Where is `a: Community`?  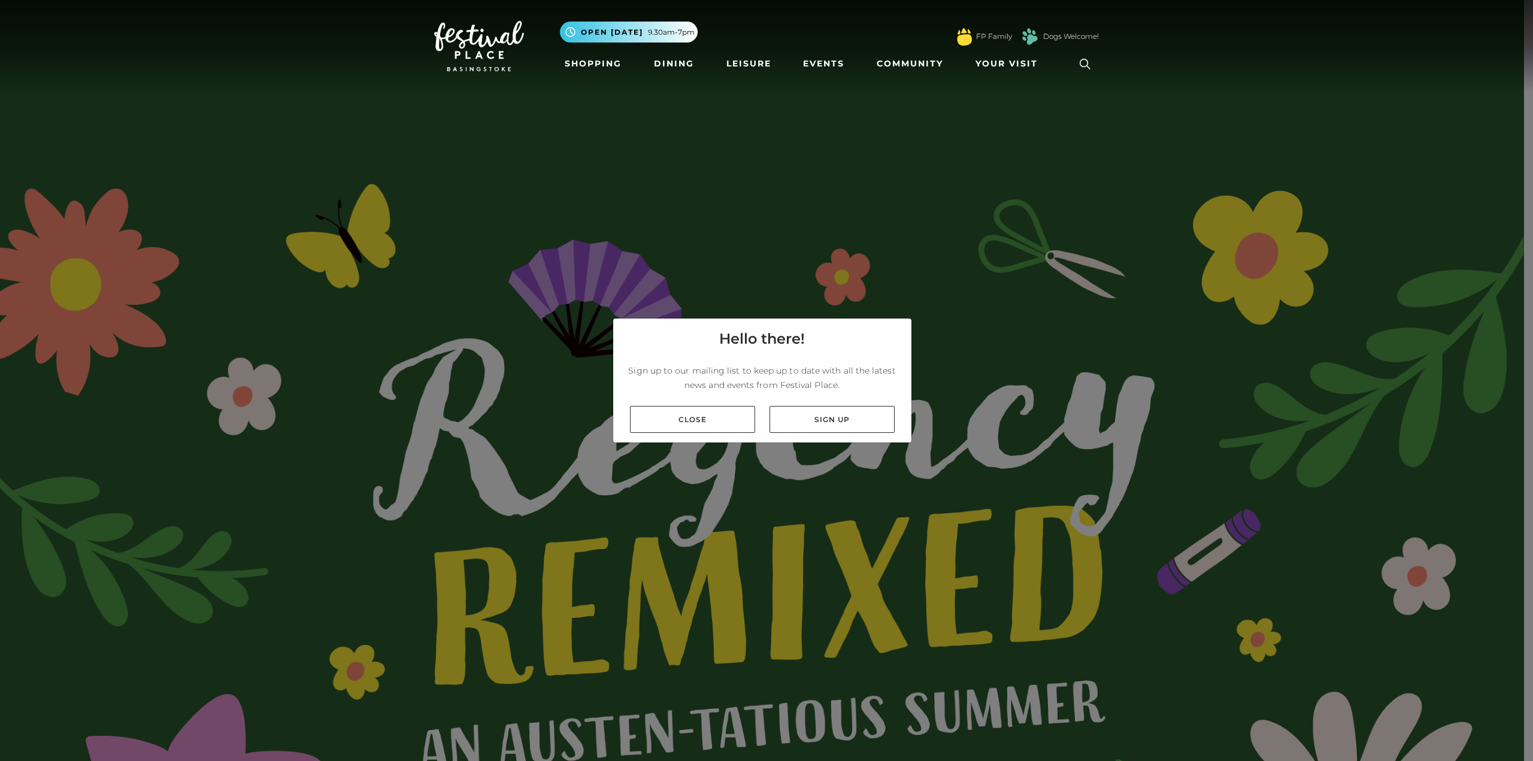 a: Community is located at coordinates (909, 63).